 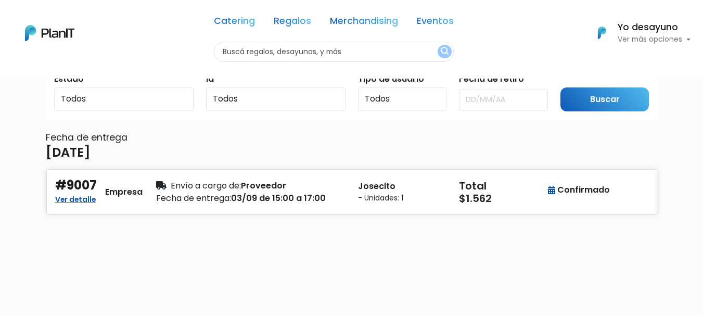 What do you see at coordinates (503, 100) in the screenshot?
I see `input: DD/MM/AA` at bounding box center [503, 100].